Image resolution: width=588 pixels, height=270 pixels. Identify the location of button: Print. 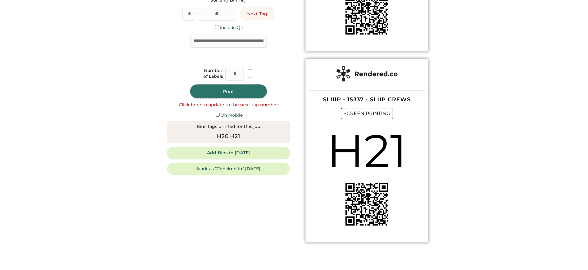
(228, 91).